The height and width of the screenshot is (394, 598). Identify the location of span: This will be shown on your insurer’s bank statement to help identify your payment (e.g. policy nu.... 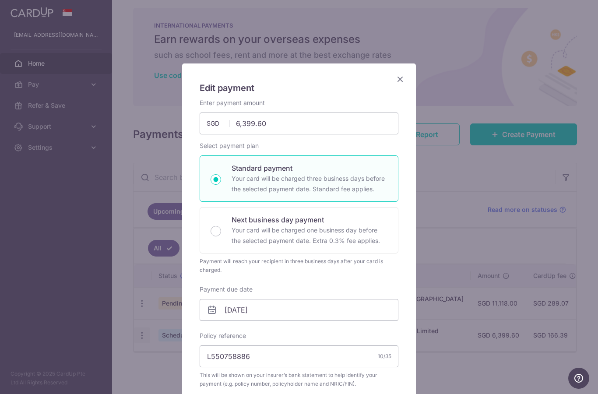
(299, 380).